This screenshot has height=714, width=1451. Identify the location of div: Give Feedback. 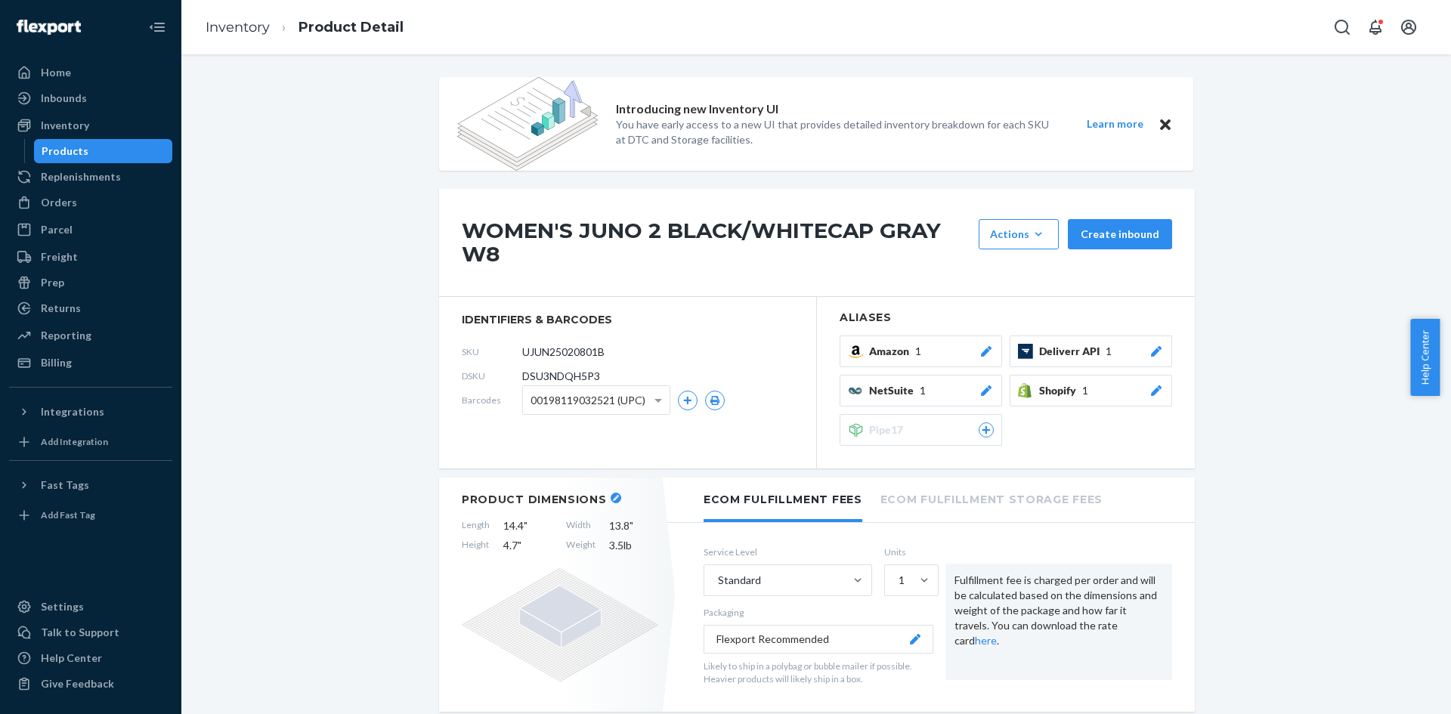
(77, 684).